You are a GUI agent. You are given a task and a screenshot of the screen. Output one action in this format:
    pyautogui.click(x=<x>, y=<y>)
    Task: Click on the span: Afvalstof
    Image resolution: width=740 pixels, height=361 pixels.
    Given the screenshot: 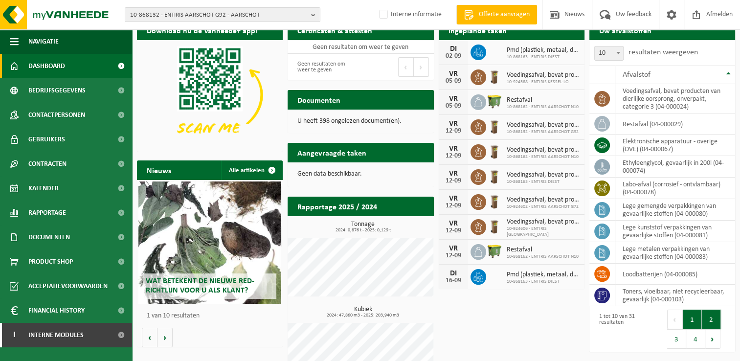 What is the action you would take?
    pyautogui.click(x=637, y=75)
    